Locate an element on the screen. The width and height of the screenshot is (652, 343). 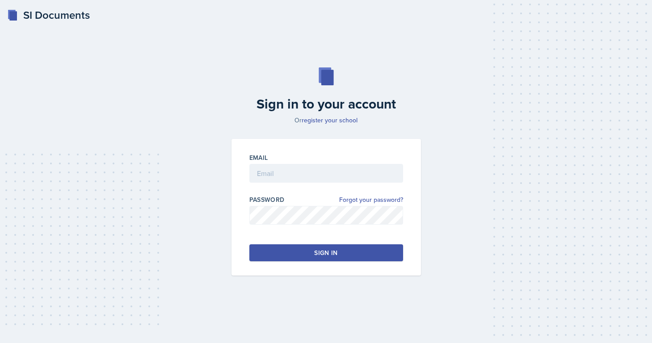
a: SI Documents is located at coordinates (48, 15).